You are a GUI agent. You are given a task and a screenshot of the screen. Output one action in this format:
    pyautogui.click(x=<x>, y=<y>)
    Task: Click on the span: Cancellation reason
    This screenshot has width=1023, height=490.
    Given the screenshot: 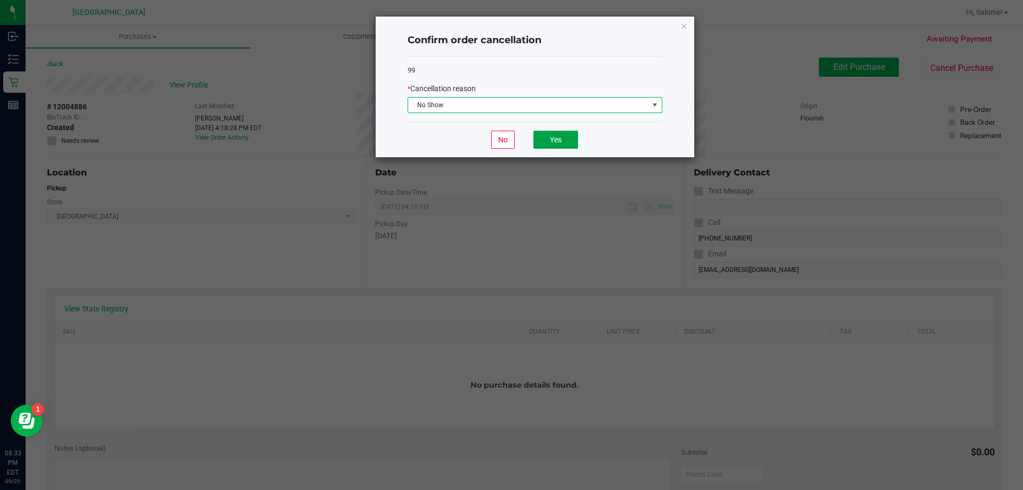 What is the action you would take?
    pyautogui.click(x=443, y=88)
    